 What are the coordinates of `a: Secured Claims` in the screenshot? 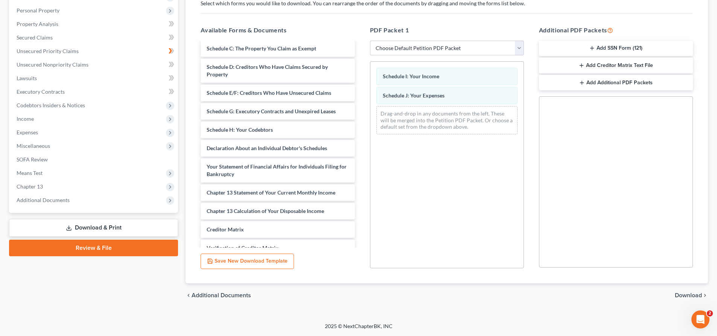 It's located at (94, 38).